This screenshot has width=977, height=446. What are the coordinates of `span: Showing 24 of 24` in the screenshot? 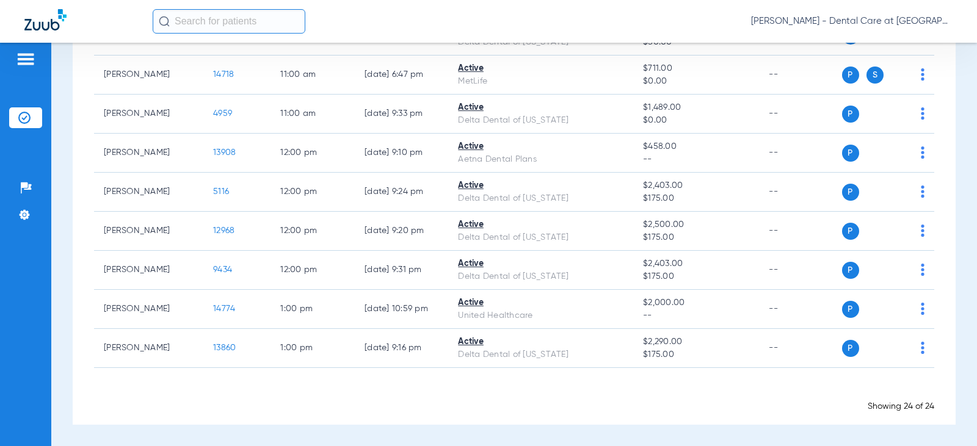 It's located at (901, 407).